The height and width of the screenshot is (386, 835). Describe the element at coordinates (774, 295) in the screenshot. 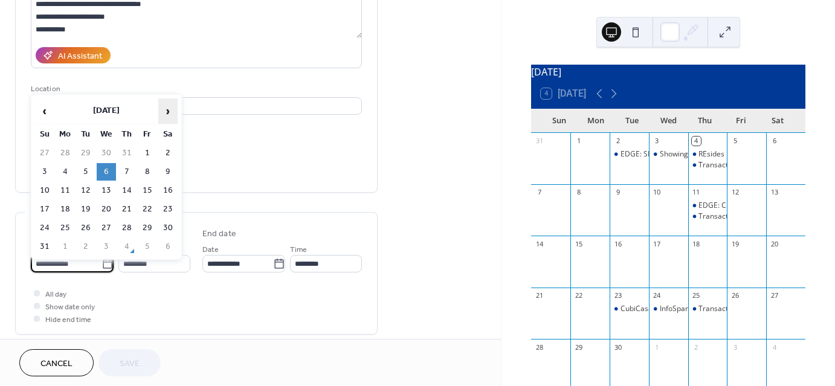

I see `div: 27` at that location.